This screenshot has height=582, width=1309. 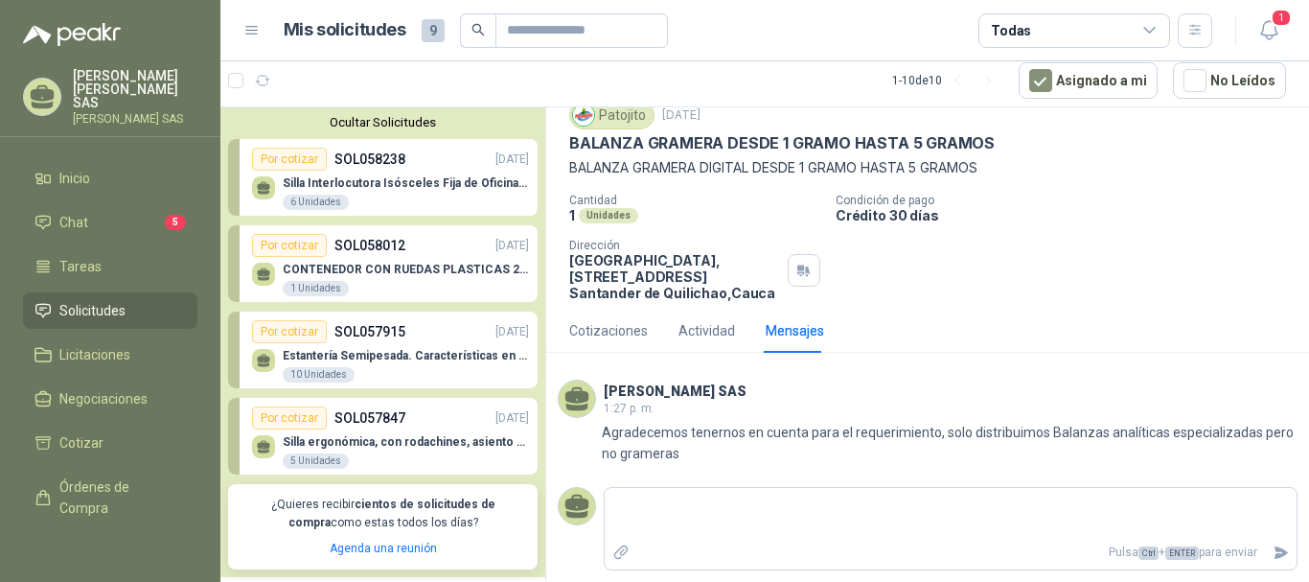 I want to click on a: Tareas, so click(x=110, y=266).